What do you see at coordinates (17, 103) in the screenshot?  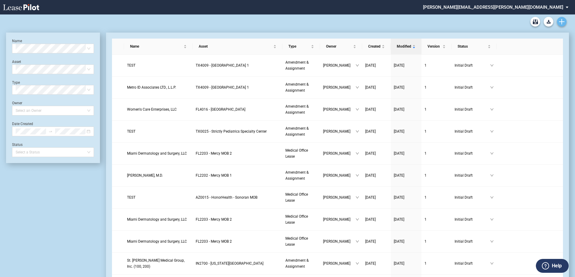 I see `label: Owner` at bounding box center [17, 103].